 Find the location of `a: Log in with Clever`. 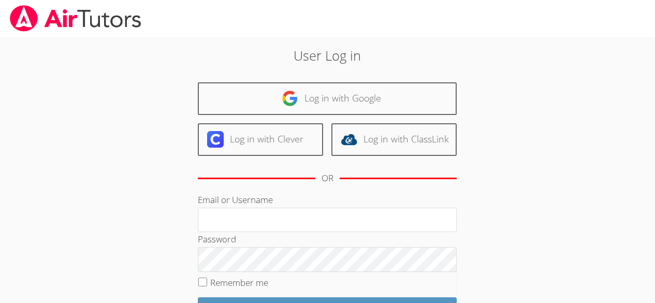

a: Log in with Clever is located at coordinates (261, 139).